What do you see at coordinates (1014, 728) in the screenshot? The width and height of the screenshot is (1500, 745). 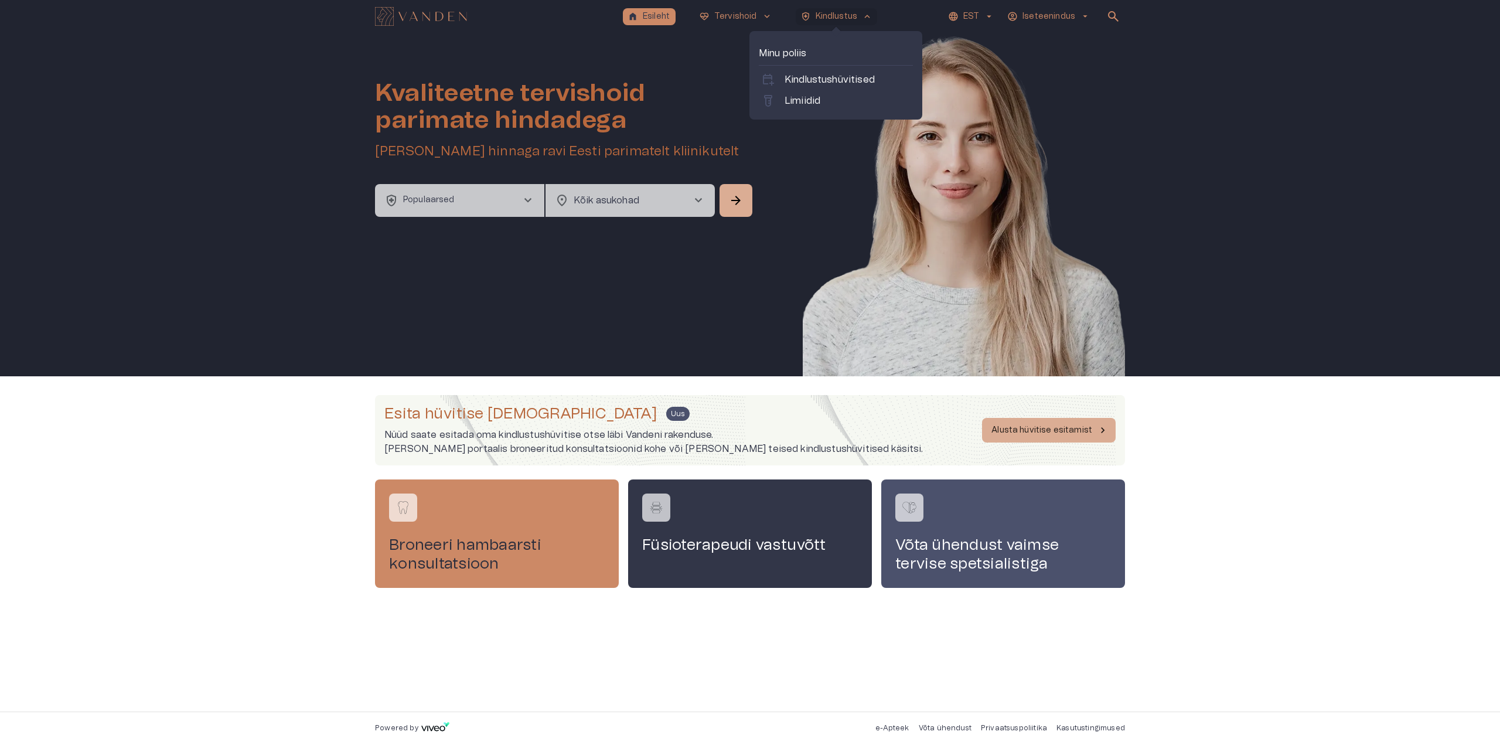 I see `a: Privaatsuspoliitika` at bounding box center [1014, 728].